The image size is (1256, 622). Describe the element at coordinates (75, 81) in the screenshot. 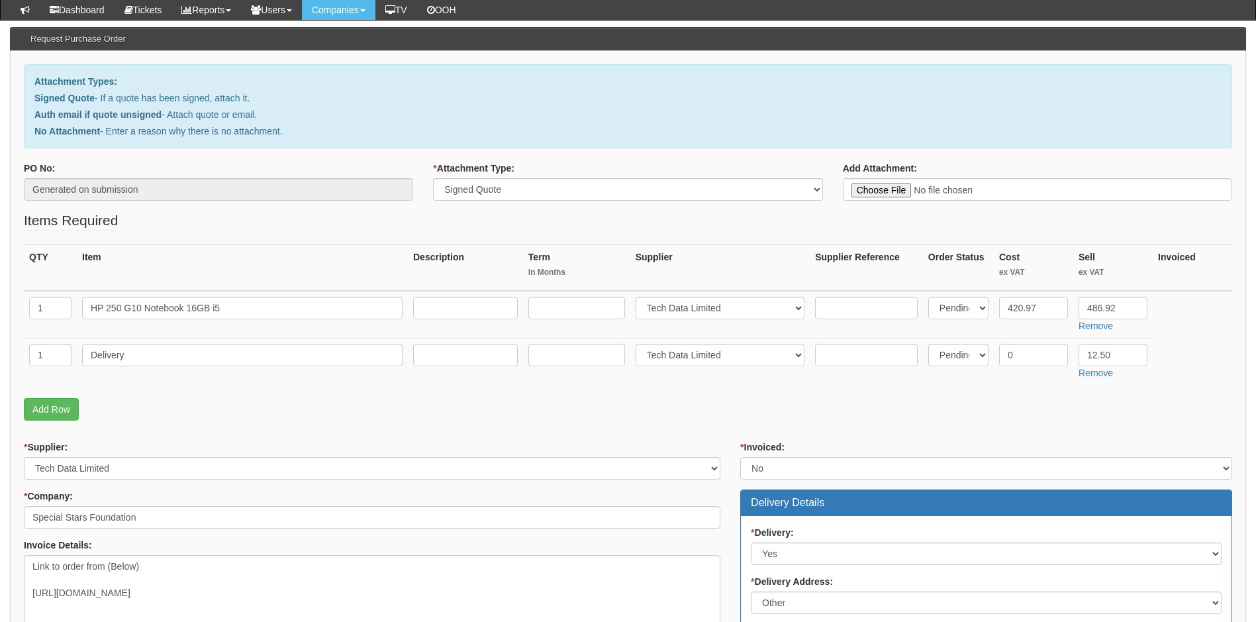

I see `b: Attachment Types:` at that location.